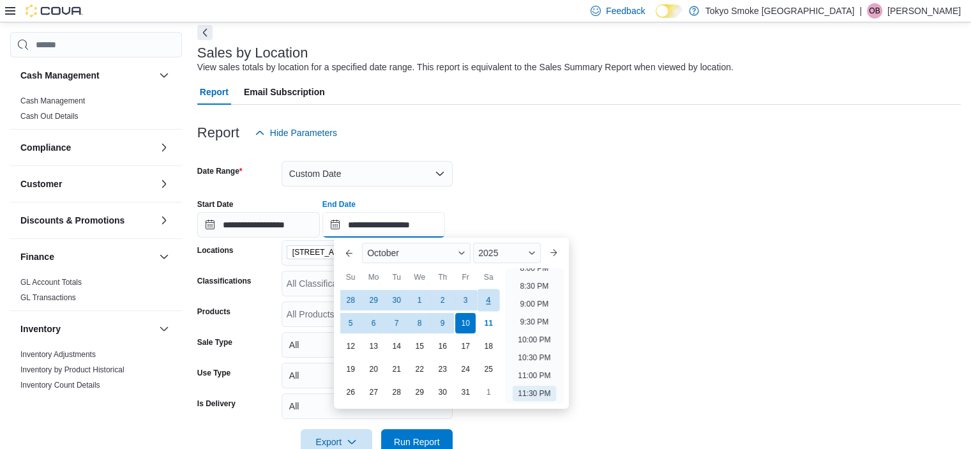 The height and width of the screenshot is (449, 971). What do you see at coordinates (48, 298) in the screenshot?
I see `a: GL Transactions` at bounding box center [48, 298].